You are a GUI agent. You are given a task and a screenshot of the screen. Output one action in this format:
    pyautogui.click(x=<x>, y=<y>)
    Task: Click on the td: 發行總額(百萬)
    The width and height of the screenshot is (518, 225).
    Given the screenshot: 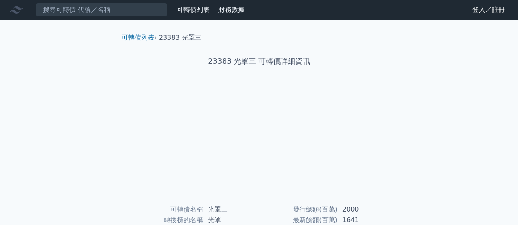 What is the action you would take?
    pyautogui.click(x=298, y=210)
    